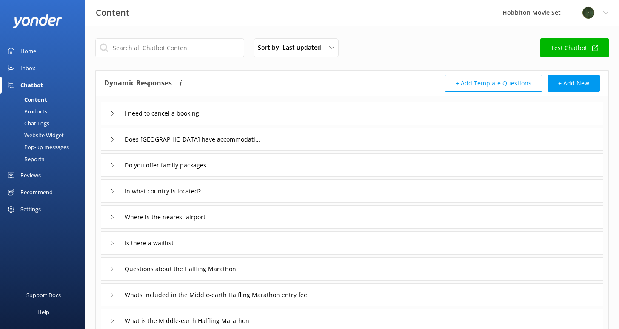 This screenshot has width=619, height=329. Describe the element at coordinates (589, 13) in the screenshot. I see `img: 34-1720495293.png` at that location.